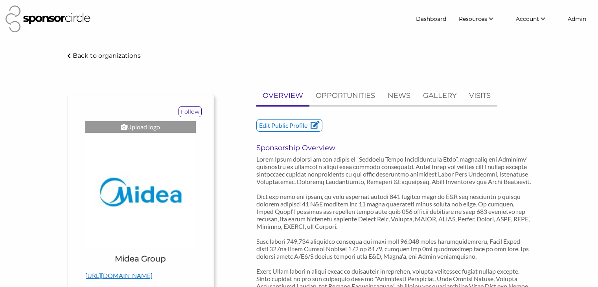 This screenshot has width=598, height=287. What do you see at coordinates (283, 96) in the screenshot?
I see `p: OVERVIEW` at bounding box center [283, 96].